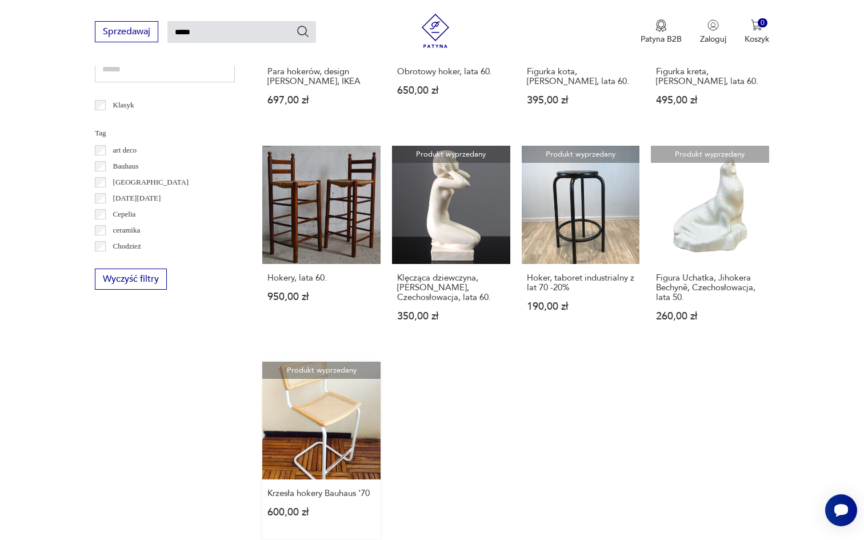 This screenshot has height=540, width=864. Describe the element at coordinates (125, 150) in the screenshot. I see `p: art deco` at that location.